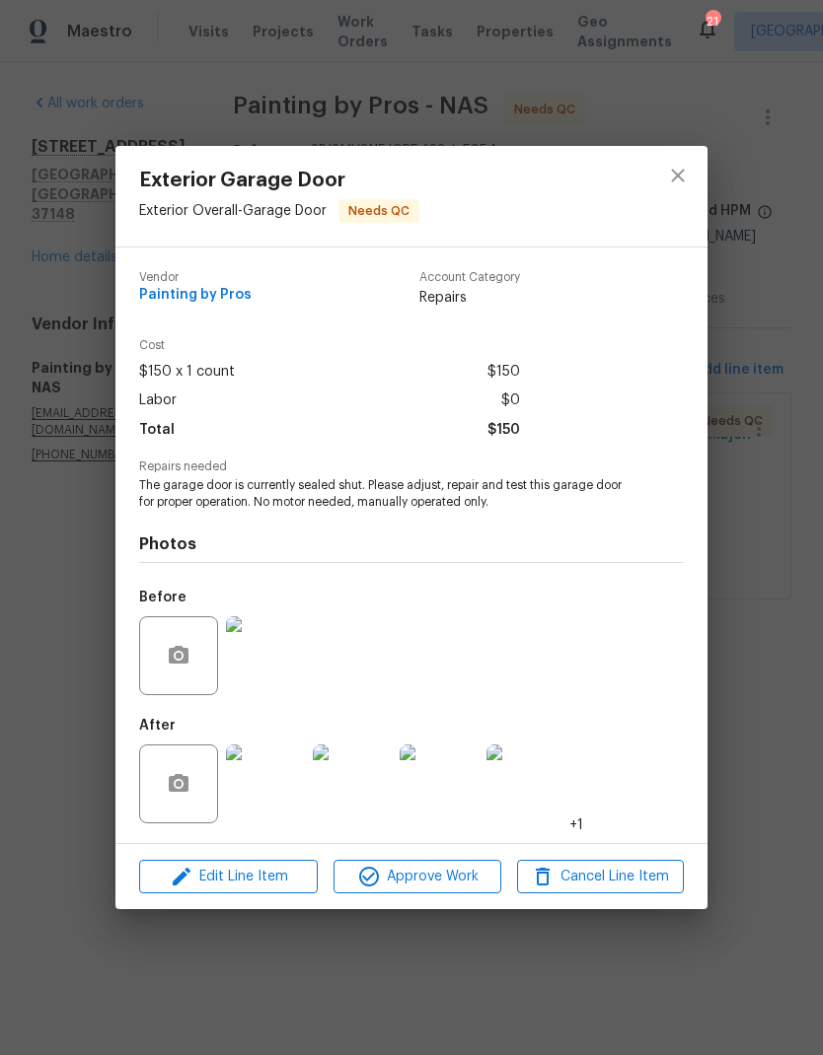 The image size is (823, 1055). I want to click on span: +1, so click(576, 826).